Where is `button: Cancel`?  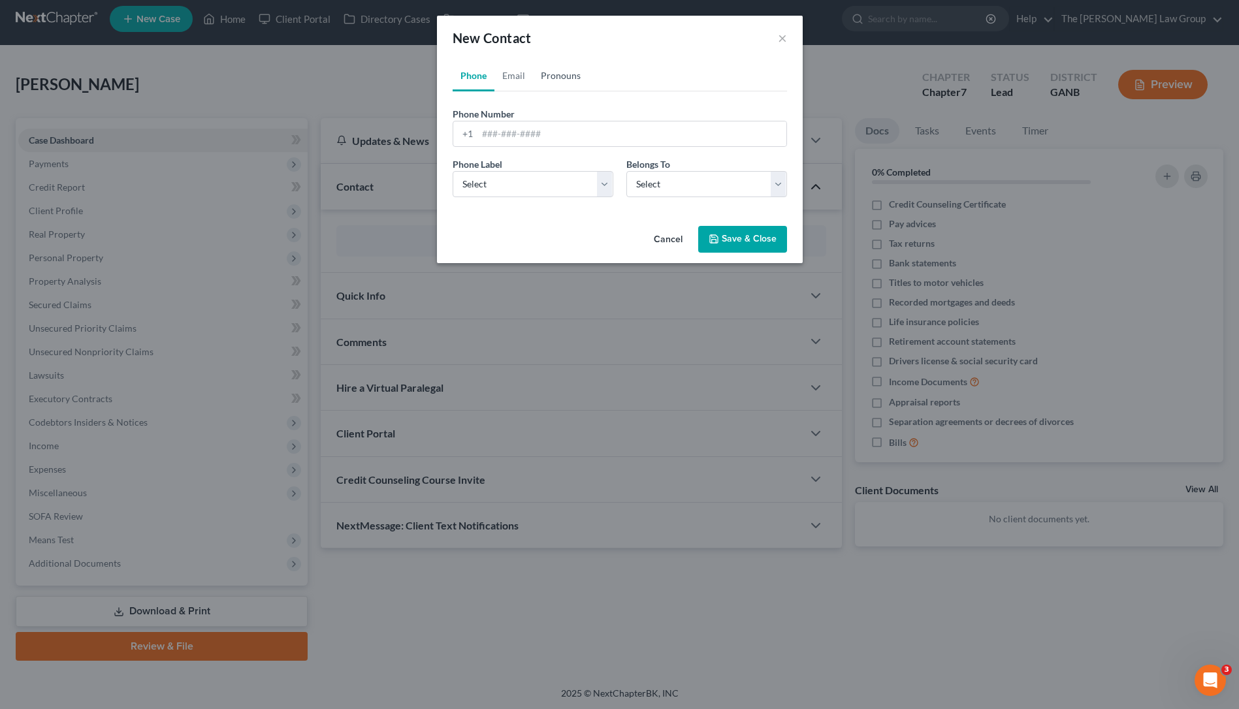
button: Cancel is located at coordinates (668, 240).